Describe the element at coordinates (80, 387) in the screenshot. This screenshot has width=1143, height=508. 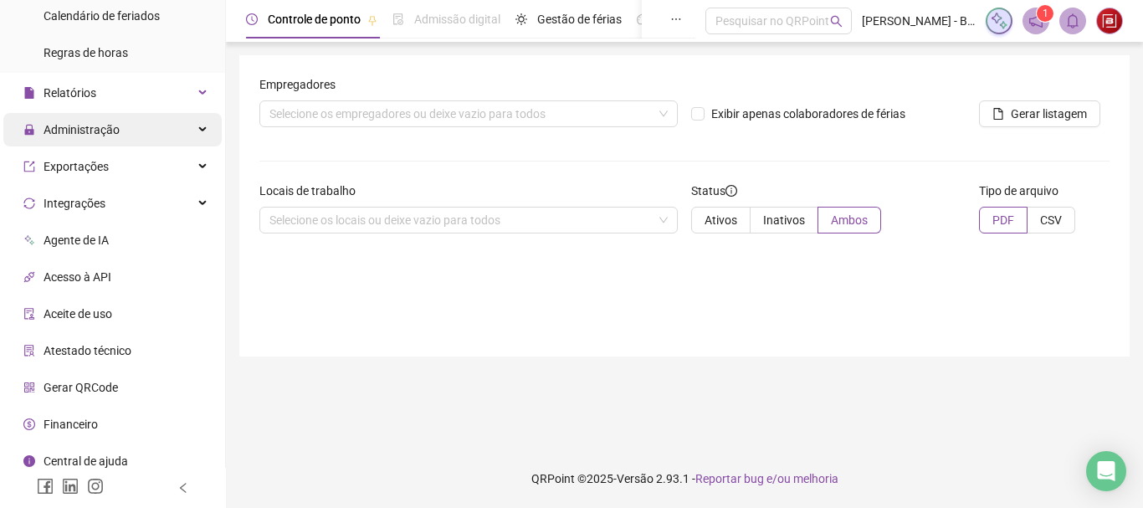
I see `span: Gerar QRCode` at that location.